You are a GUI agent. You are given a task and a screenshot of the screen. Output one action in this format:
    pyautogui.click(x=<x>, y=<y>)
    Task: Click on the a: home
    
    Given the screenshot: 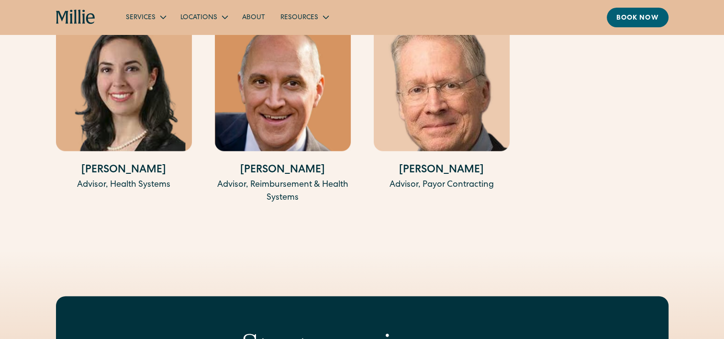 What is the action you would take?
    pyautogui.click(x=76, y=17)
    